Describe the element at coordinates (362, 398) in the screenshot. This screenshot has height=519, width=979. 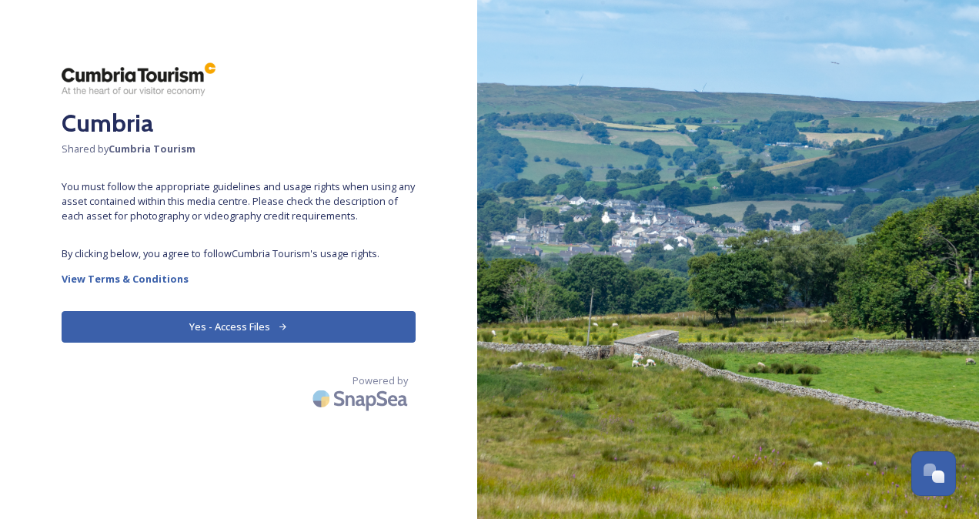
I see `img: SnapSea Logo` at that location.